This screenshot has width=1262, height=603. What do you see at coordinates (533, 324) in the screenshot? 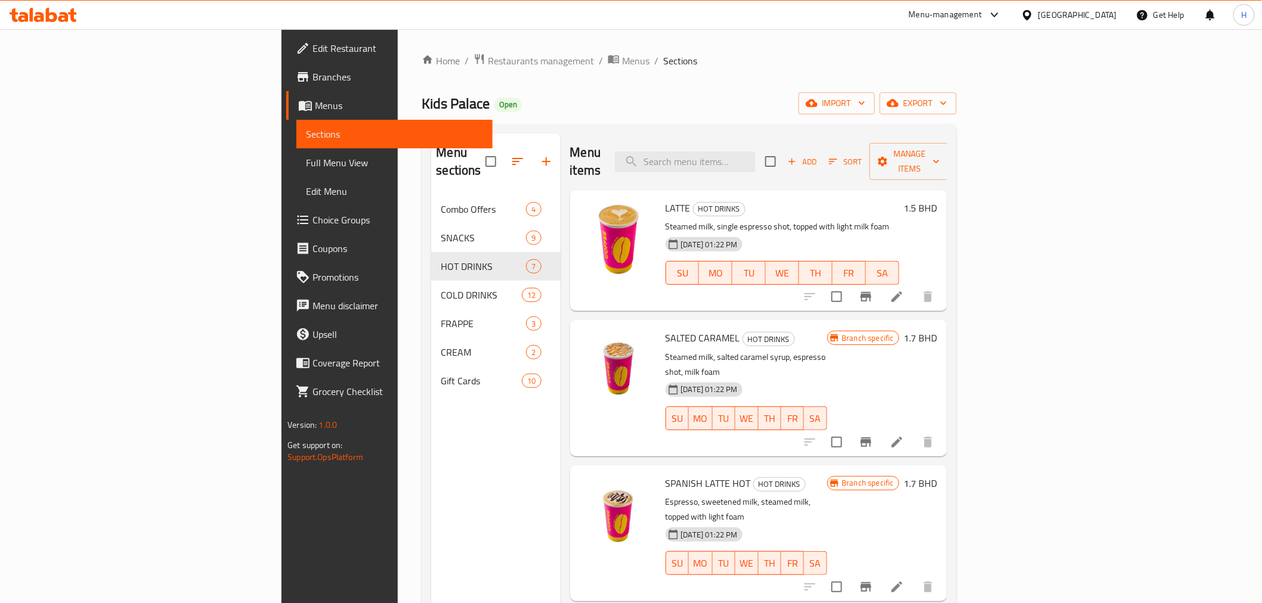
I see `span: 3` at bounding box center [533, 324].